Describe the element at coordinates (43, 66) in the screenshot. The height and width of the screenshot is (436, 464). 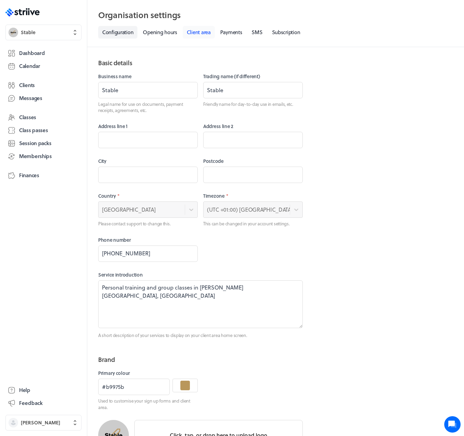
I see `a: Calendar` at that location.